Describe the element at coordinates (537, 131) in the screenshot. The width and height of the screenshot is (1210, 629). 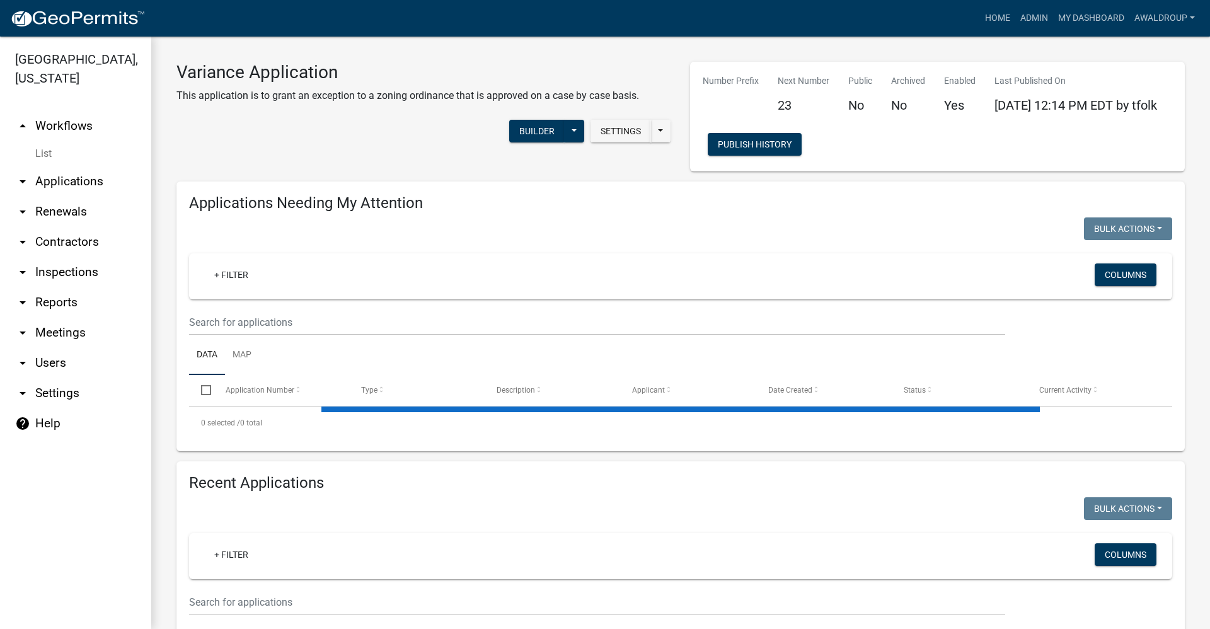
I see `button: Builder` at that location.